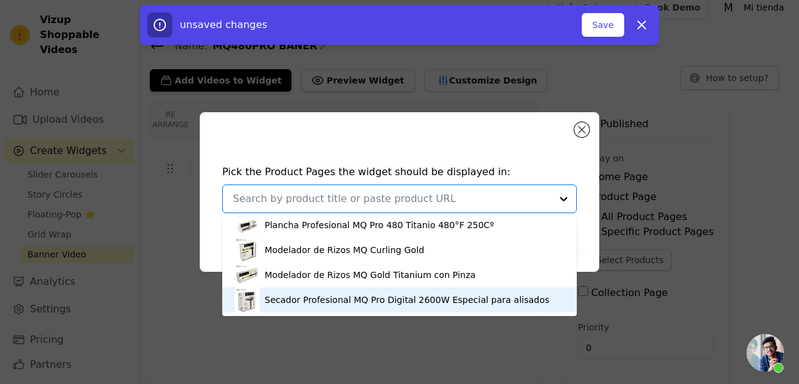  I want to click on div: Plancha Profesional MQ Pro 480 Titanio 480°F 250Cº, so click(379, 225).